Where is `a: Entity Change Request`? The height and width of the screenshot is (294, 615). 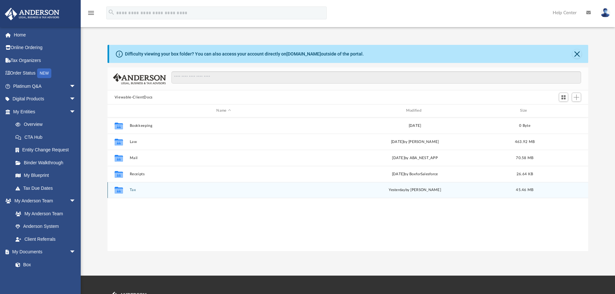 a: Entity Change Request is located at coordinates (47, 150).